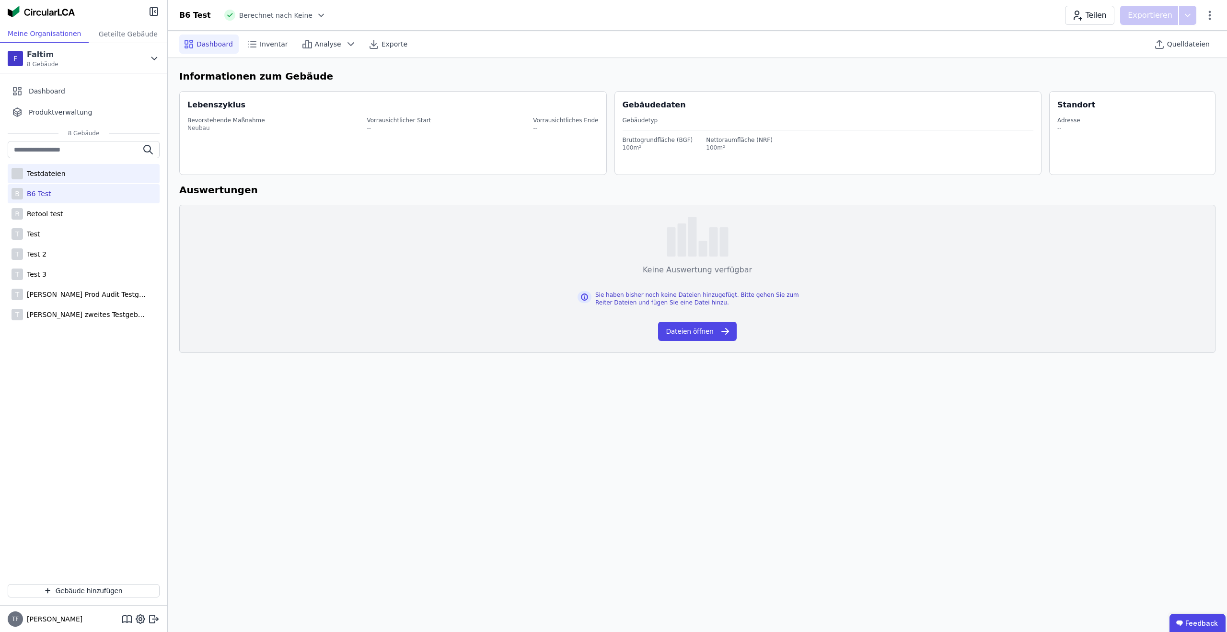 The width and height of the screenshot is (1227, 632). I want to click on div: Standort, so click(1076, 105).